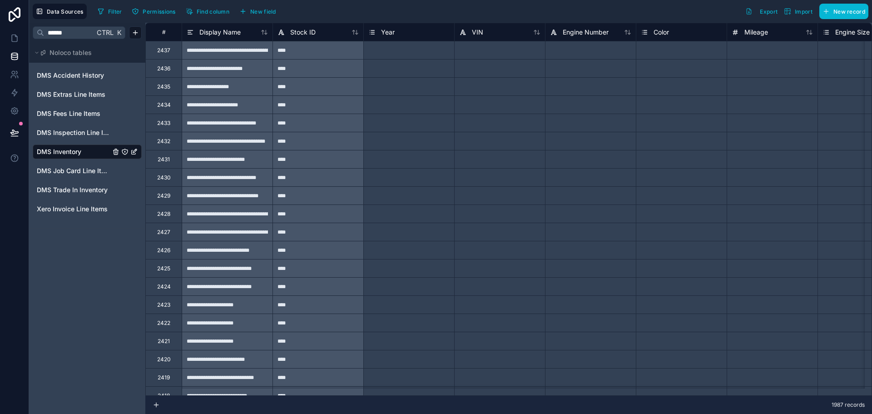 This screenshot has height=414, width=872. What do you see at coordinates (159, 11) in the screenshot?
I see `span: Permissions` at bounding box center [159, 11].